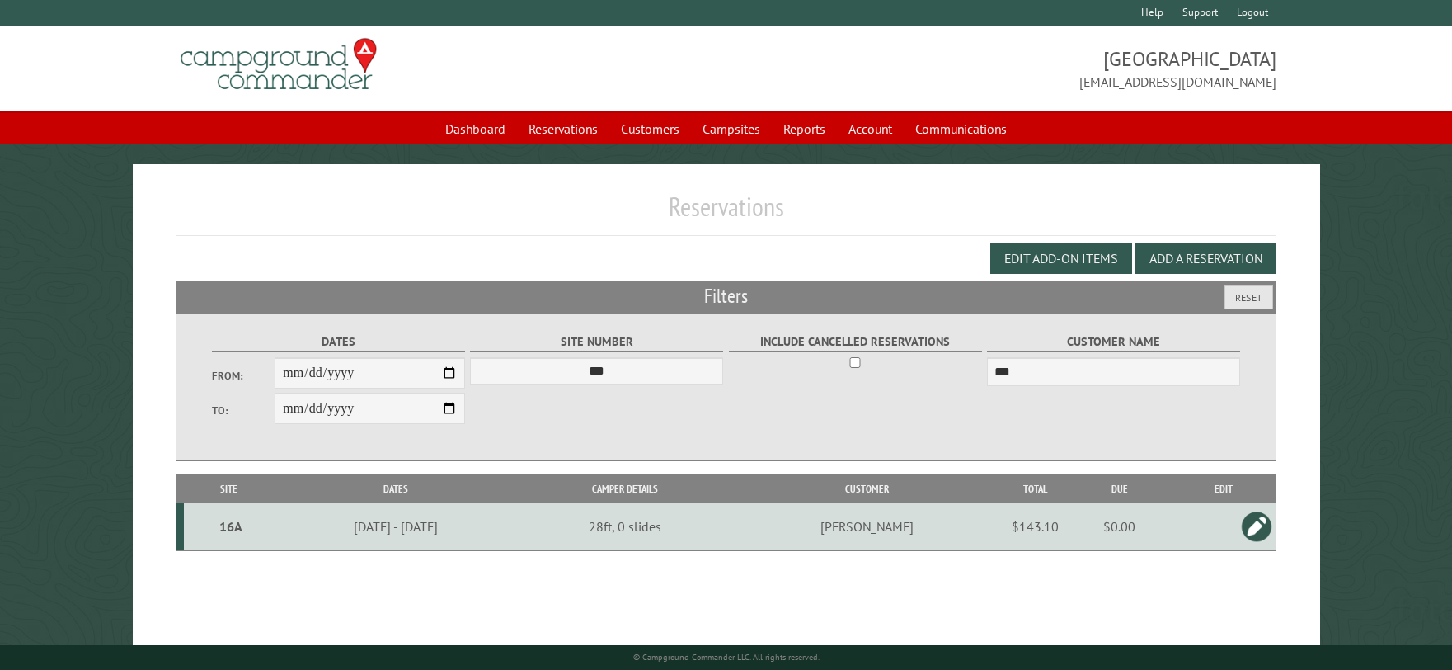 This screenshot has height=670, width=1452. I want to click on button: Reset, so click(1249, 297).